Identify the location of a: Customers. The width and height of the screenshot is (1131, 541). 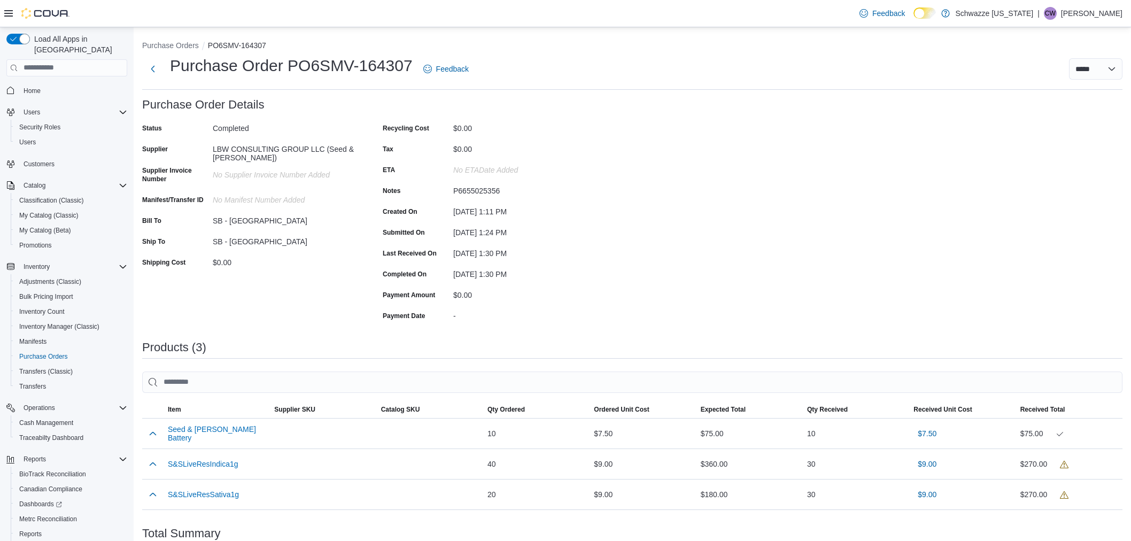
(39, 164).